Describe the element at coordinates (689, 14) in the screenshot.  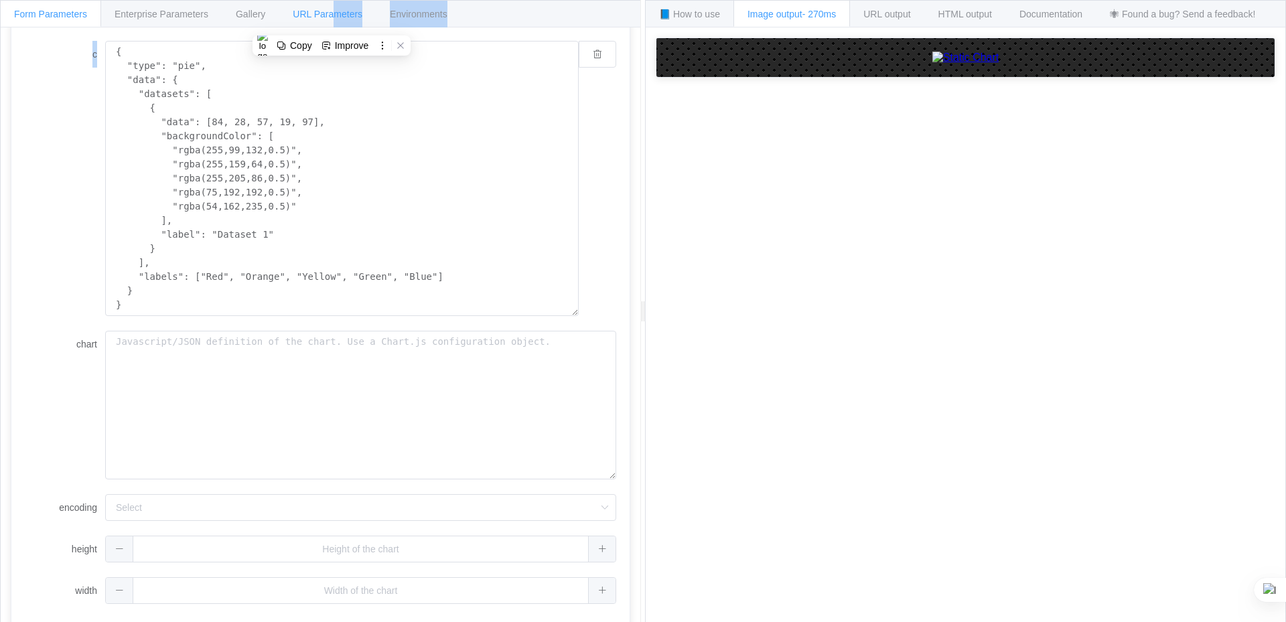
I see `span: 📘 How to use` at that location.